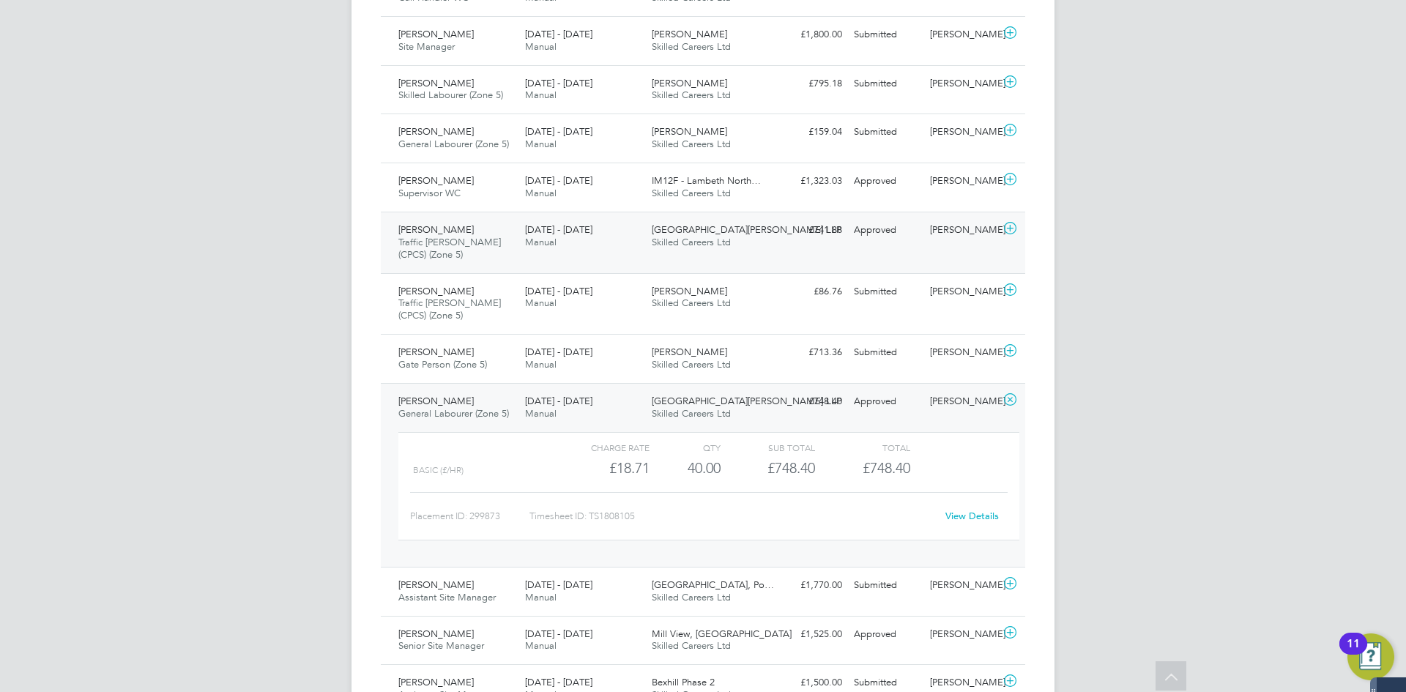 Image resolution: width=1406 pixels, height=692 pixels. Describe the element at coordinates (810, 634) in the screenshot. I see `div: £1,525.00` at that location.